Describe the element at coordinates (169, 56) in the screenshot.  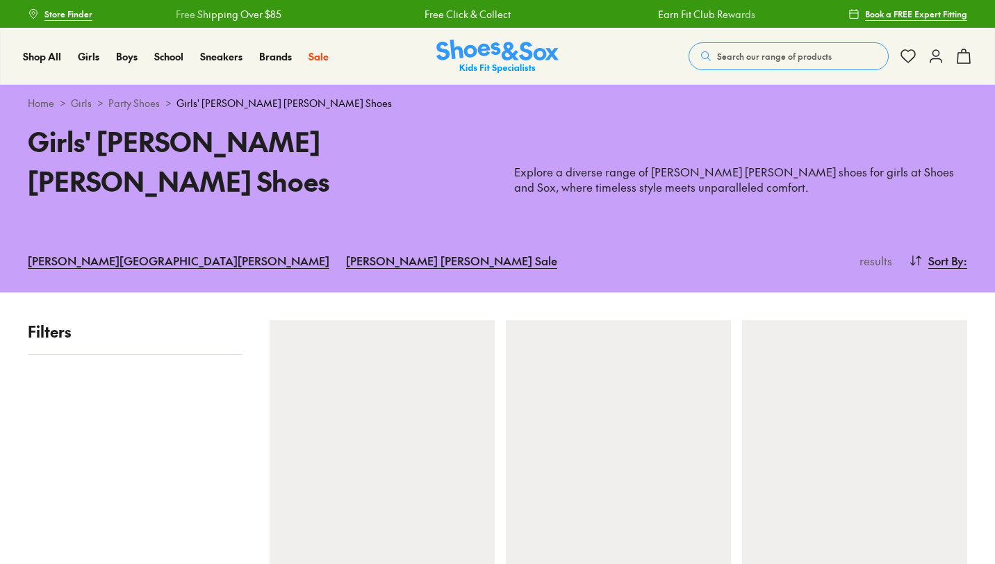
I see `a: School` at that location.